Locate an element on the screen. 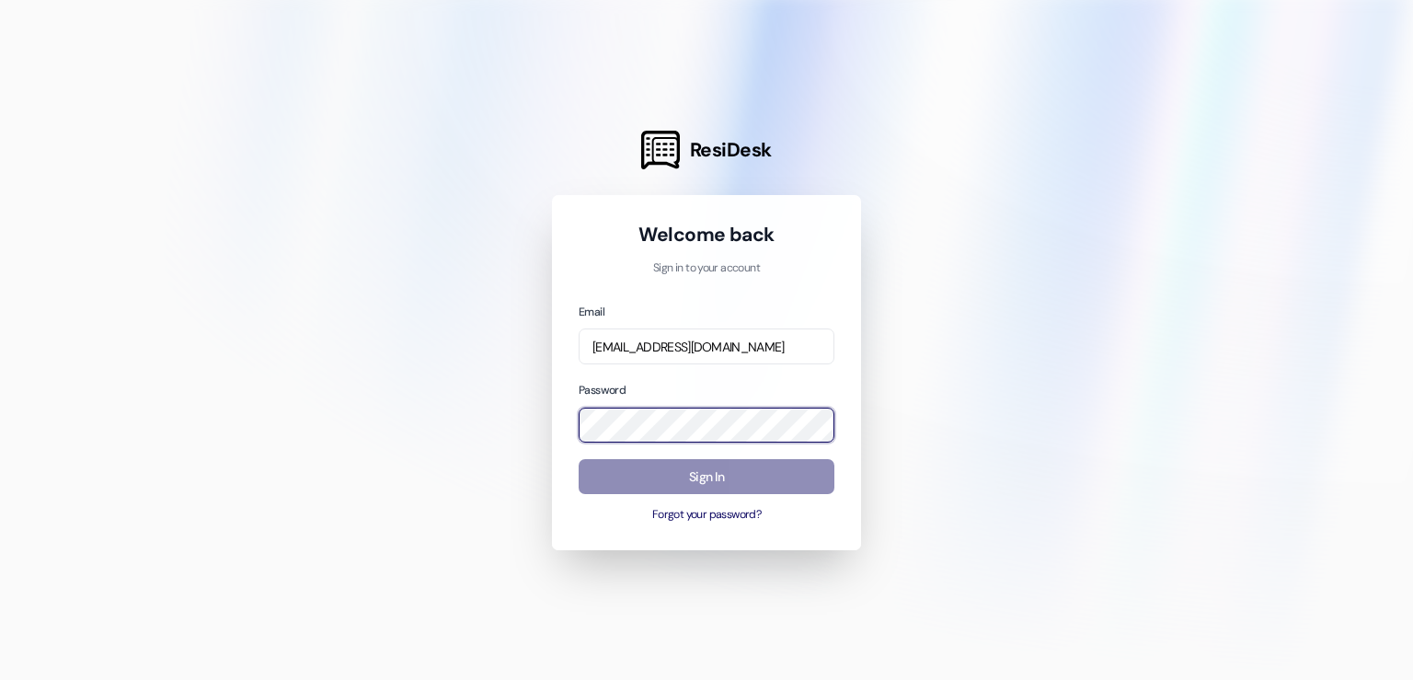 The image size is (1413, 680). button: Forgot your password? is located at coordinates (706, 515).